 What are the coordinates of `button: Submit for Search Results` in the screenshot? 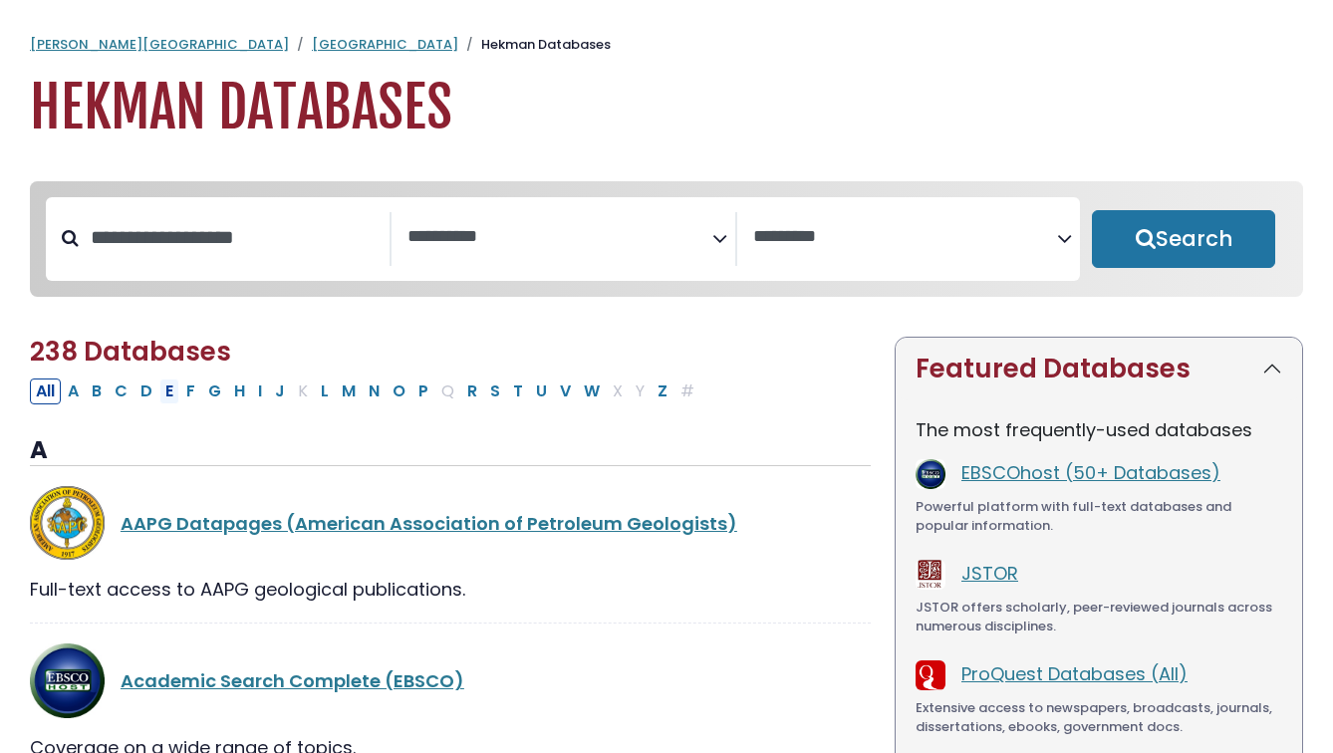 It's located at (1184, 239).